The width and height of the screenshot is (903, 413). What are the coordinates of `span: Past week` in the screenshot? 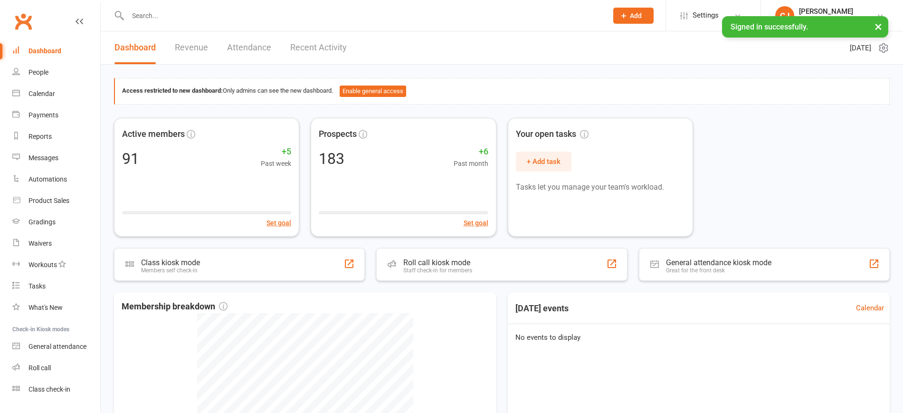 It's located at (276, 163).